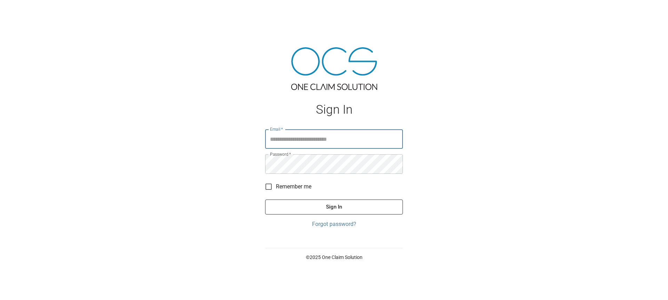  What do you see at coordinates (294, 187) in the screenshot?
I see `span: Remember me` at bounding box center [294, 187].